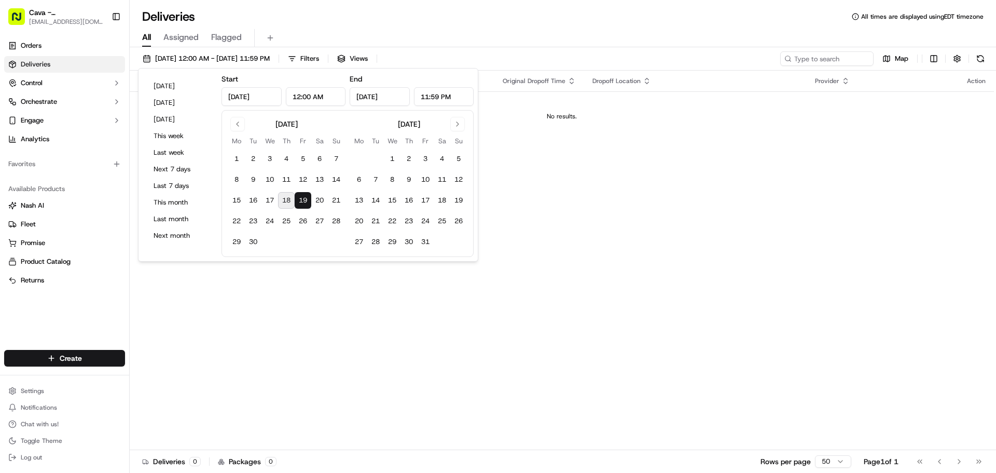  I want to click on button: 17, so click(425, 200).